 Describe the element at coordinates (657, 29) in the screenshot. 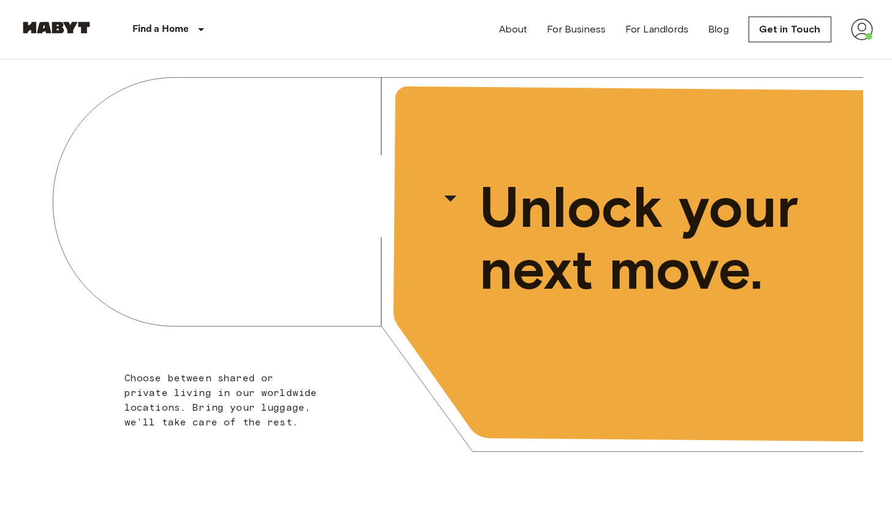

I see `a: For Landlords` at that location.